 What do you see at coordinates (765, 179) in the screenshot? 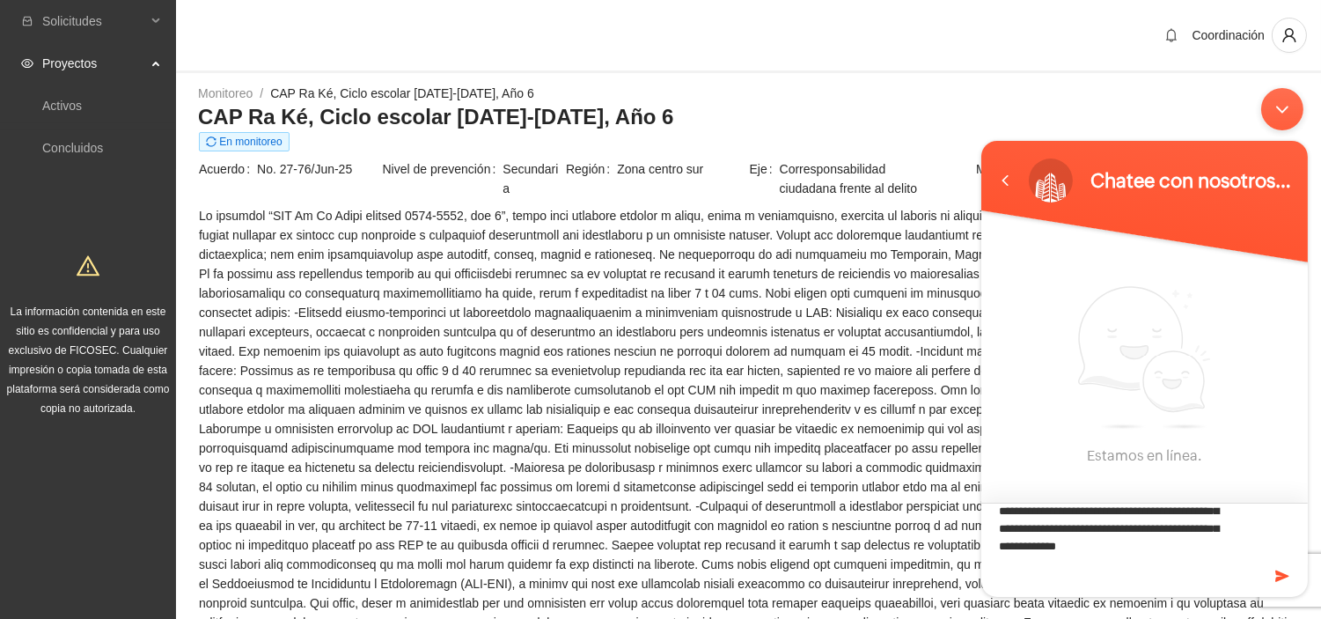
I see `span: Eje` at bounding box center [765, 179].